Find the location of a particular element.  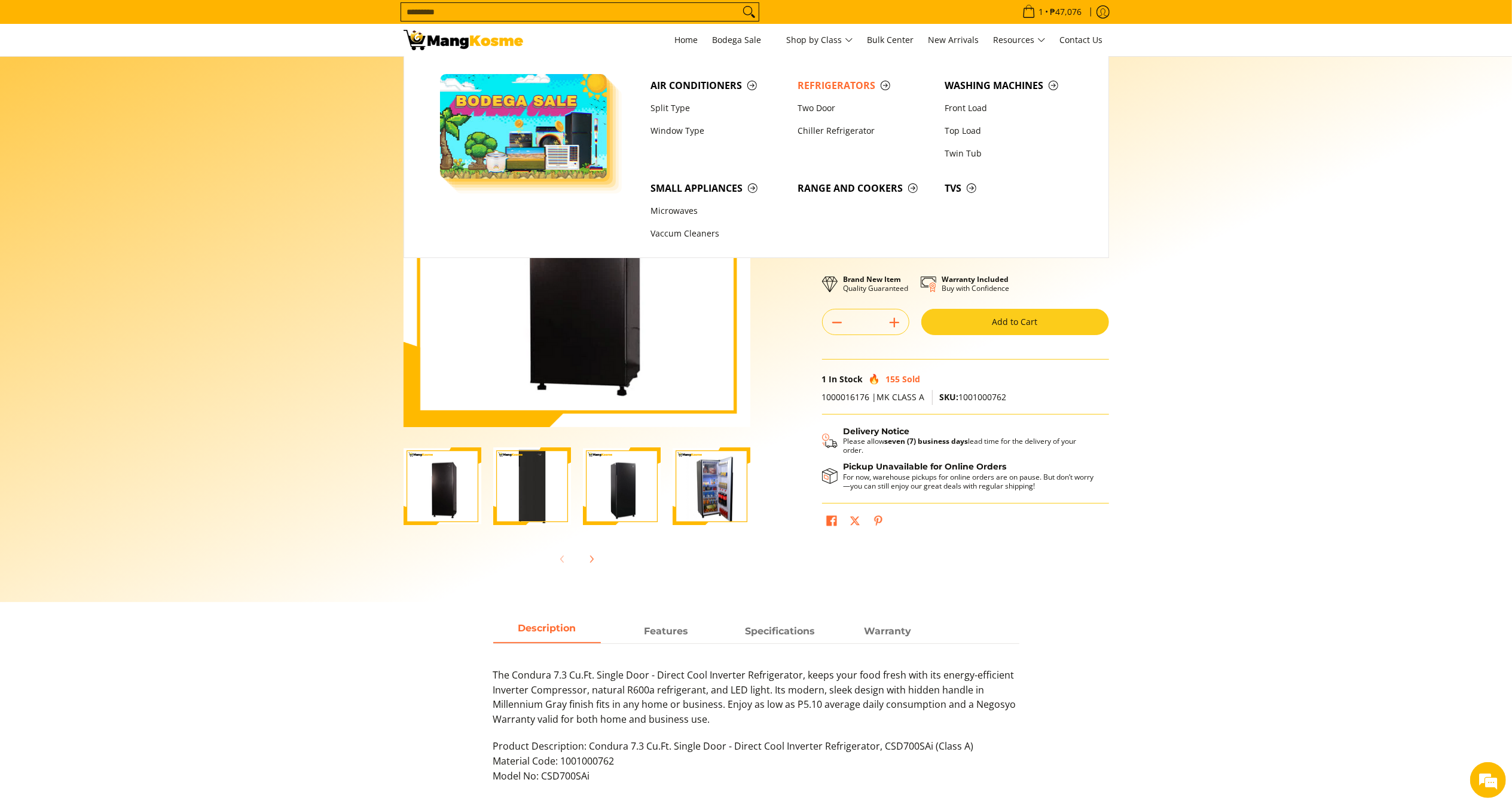

p: Quality Guaranteed is located at coordinates (875, 284).